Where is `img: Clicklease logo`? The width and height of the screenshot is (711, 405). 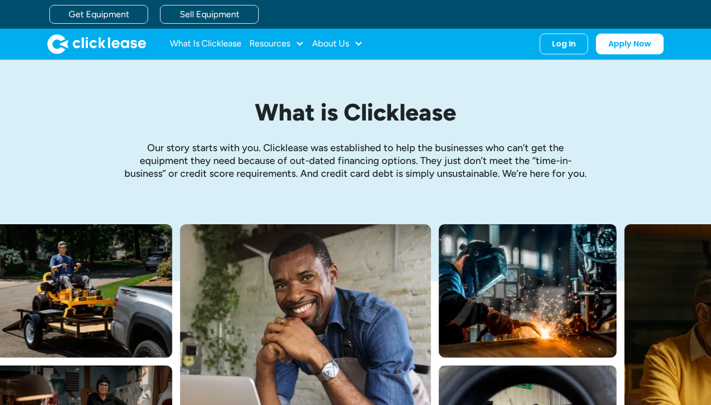
img: Clicklease logo is located at coordinates (97, 44).